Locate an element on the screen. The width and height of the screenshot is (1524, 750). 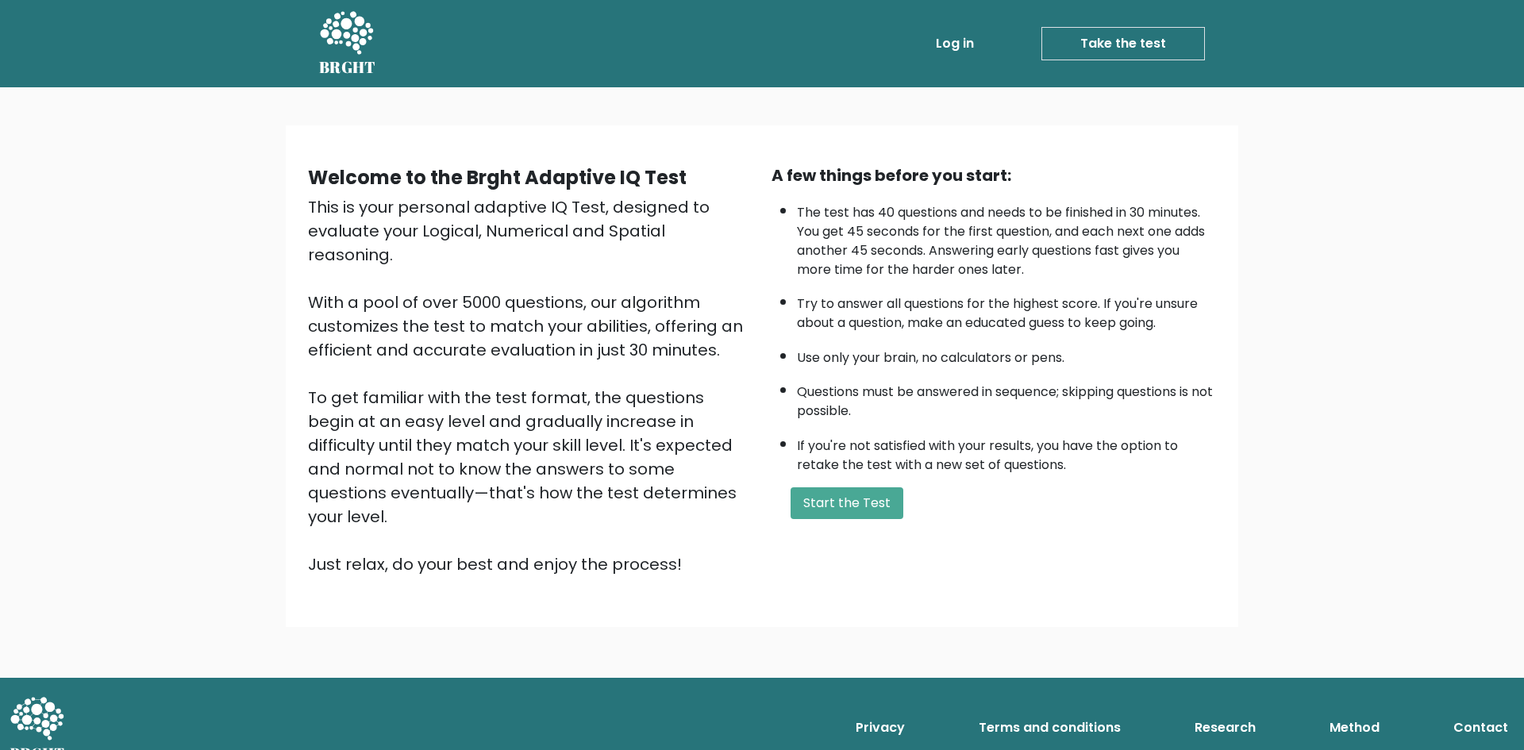
li: Try to answer all questions for the highest score. If you're unsure about a question, make an edu... is located at coordinates (1007, 310).